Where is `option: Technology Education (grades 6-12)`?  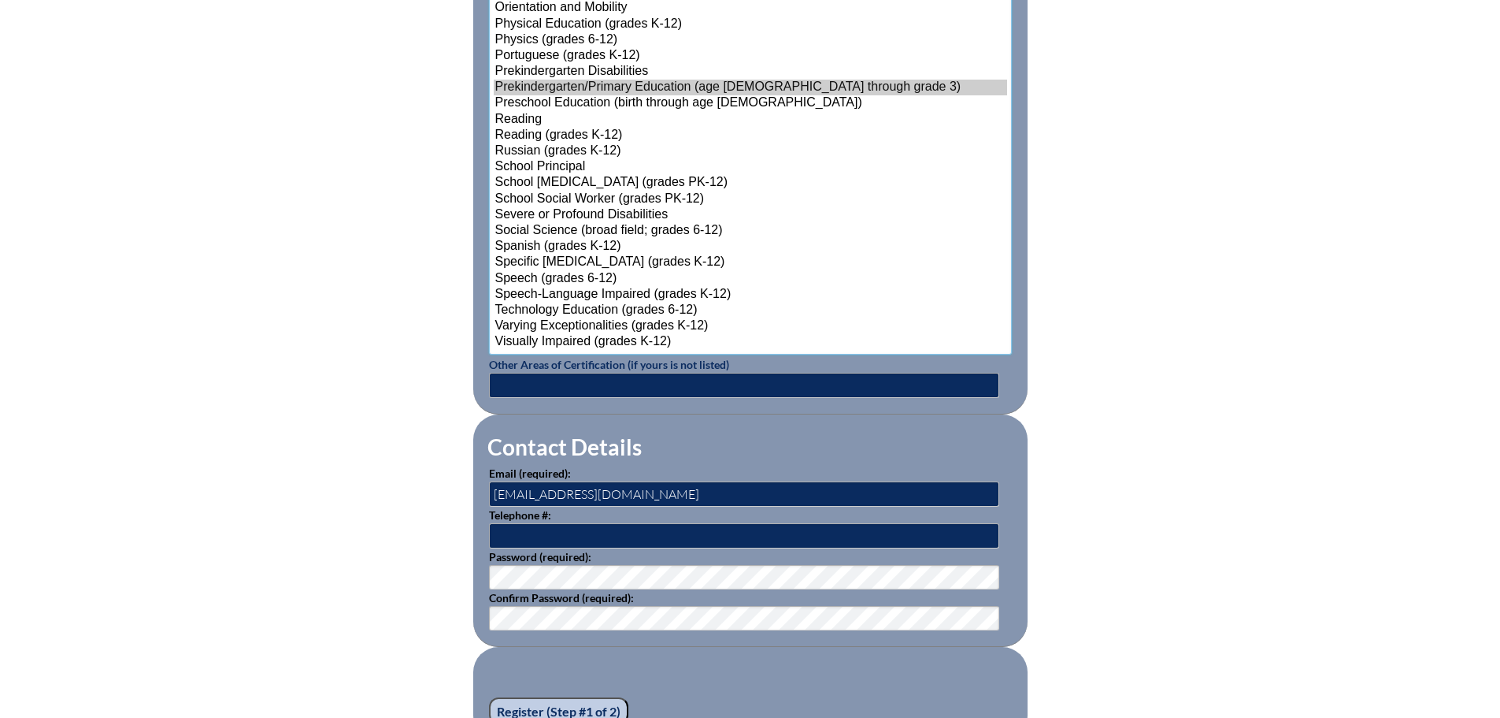 option: Technology Education (grades 6-12) is located at coordinates (751, 310).